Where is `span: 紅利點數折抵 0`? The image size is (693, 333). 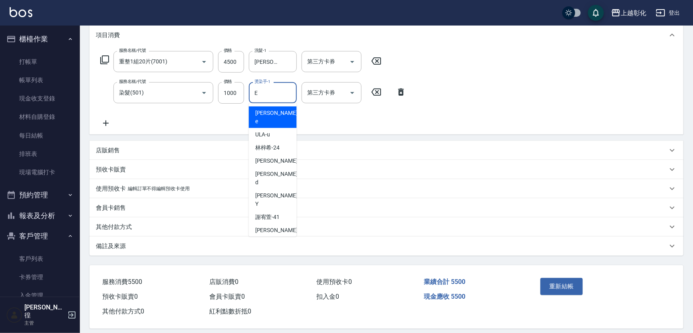 span: 紅利點數折抵 0 is located at coordinates (230, 311).